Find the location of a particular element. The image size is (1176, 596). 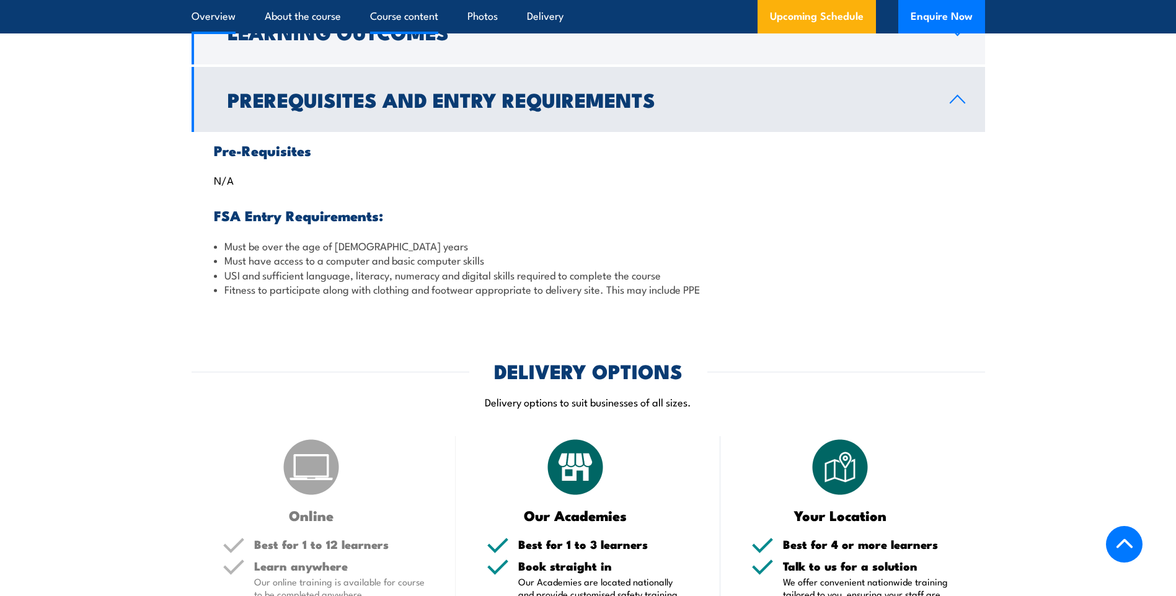

li: Must have access to a computer and basic computer skills is located at coordinates (588, 260).